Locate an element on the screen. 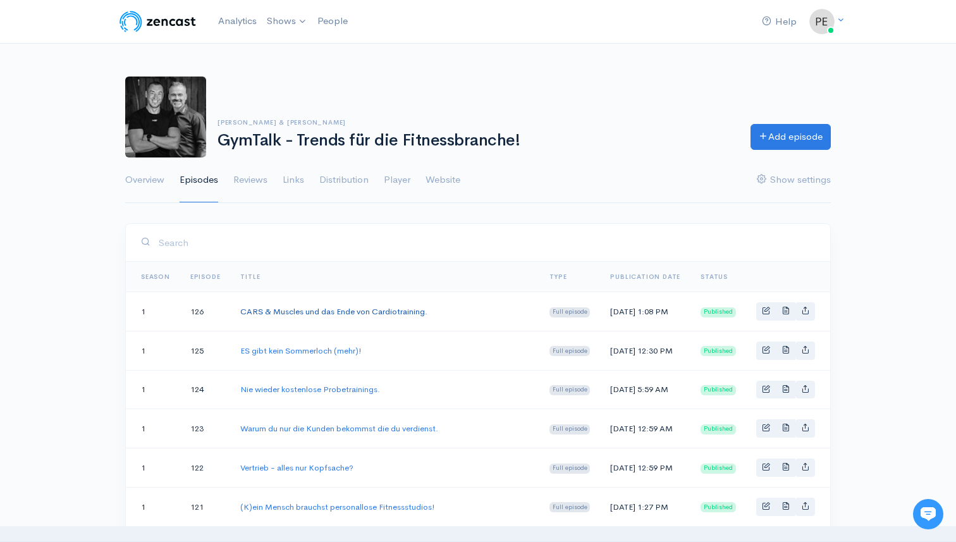 The height and width of the screenshot is (542, 956). a: Publication date is located at coordinates (645, 276).